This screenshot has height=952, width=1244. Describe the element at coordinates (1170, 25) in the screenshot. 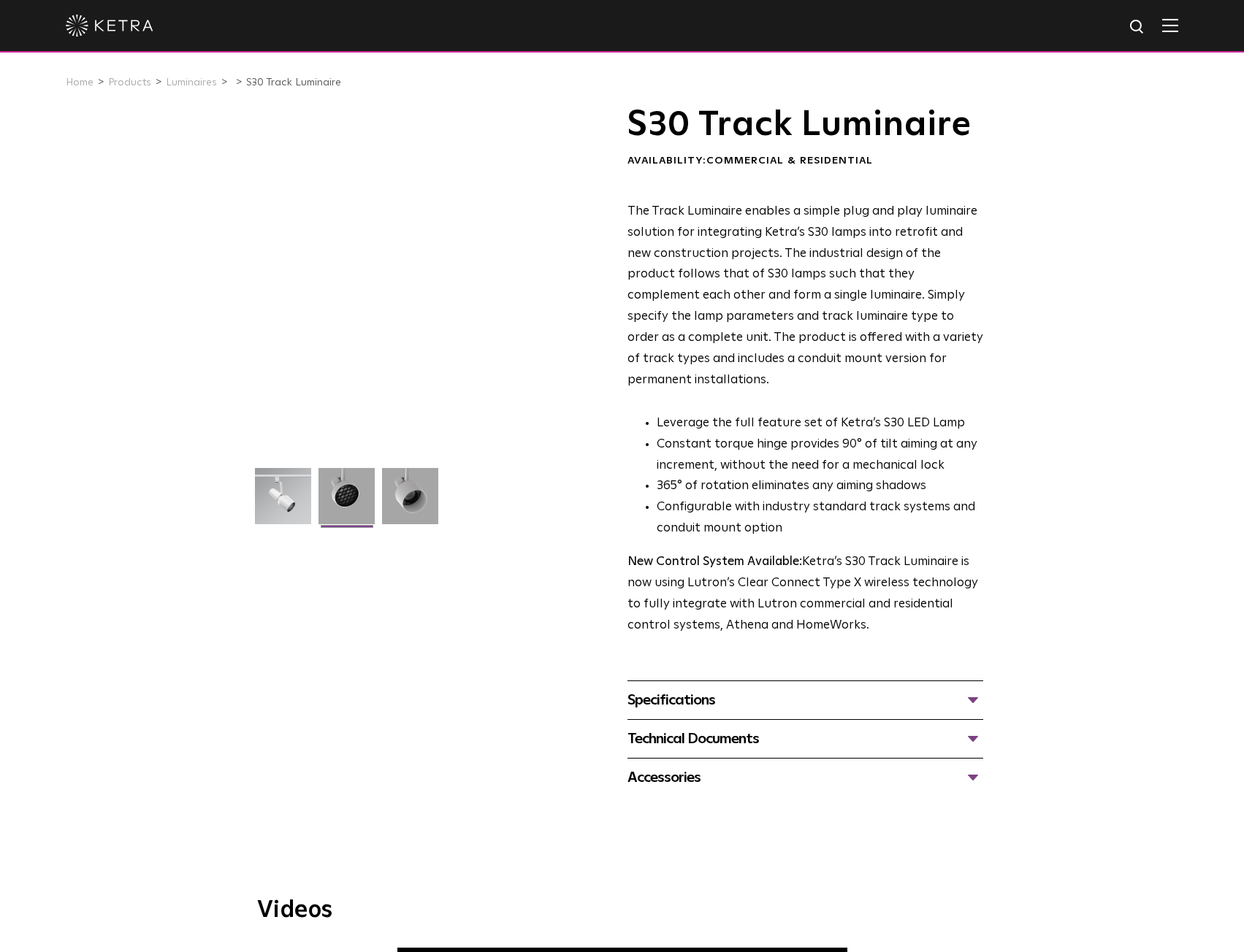

I see `img: Hamburger%20Nav.svg` at that location.